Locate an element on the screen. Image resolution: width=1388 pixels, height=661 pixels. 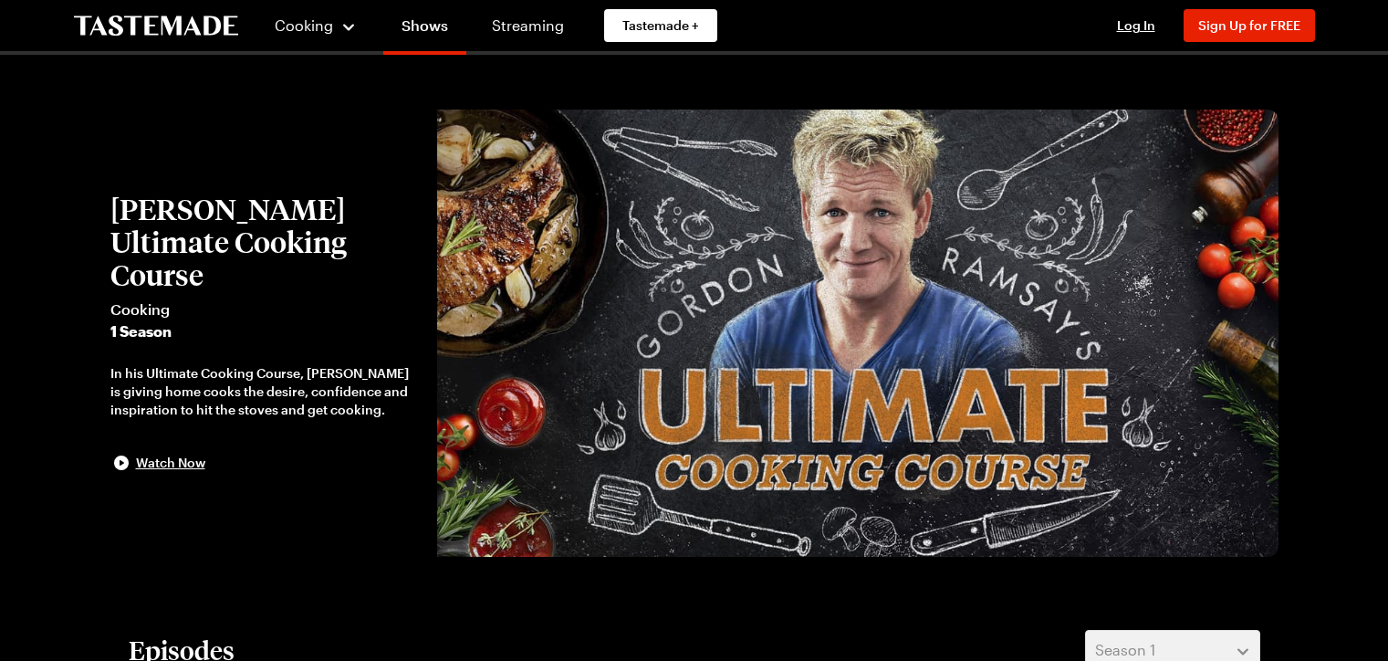
button: Sign Up for FREE is located at coordinates (1249, 26).